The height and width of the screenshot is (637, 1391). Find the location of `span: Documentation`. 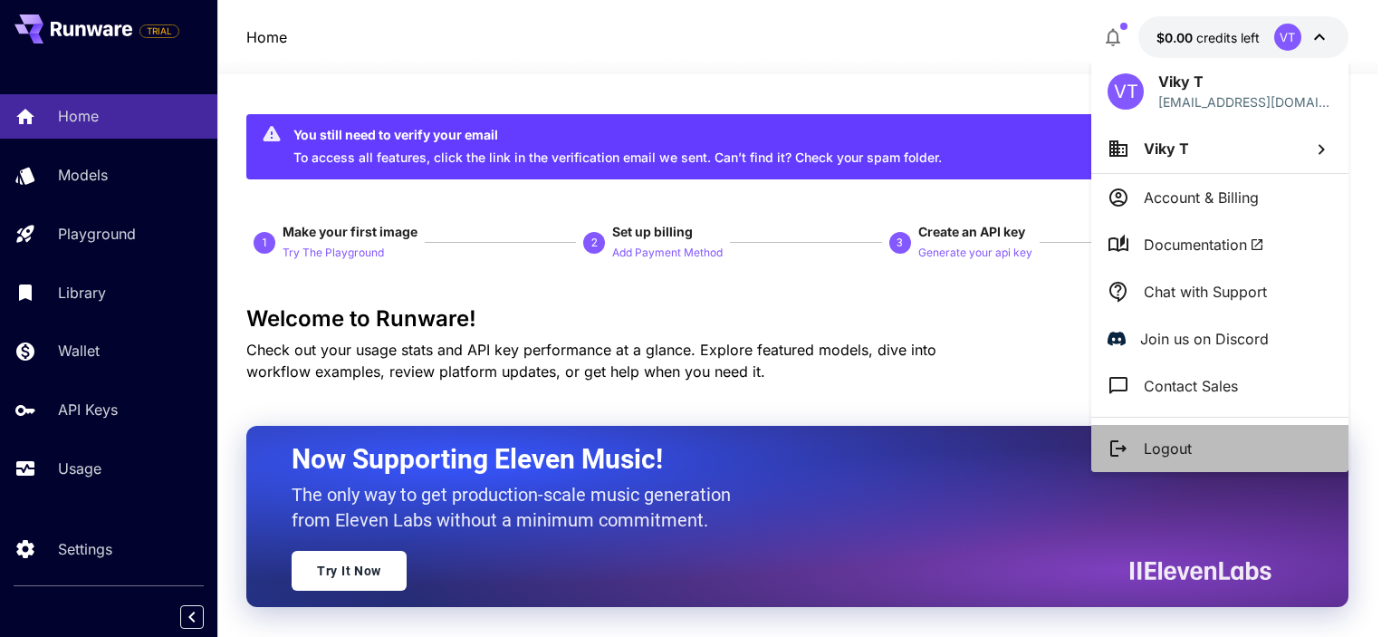

span: Documentation is located at coordinates (1204, 245).